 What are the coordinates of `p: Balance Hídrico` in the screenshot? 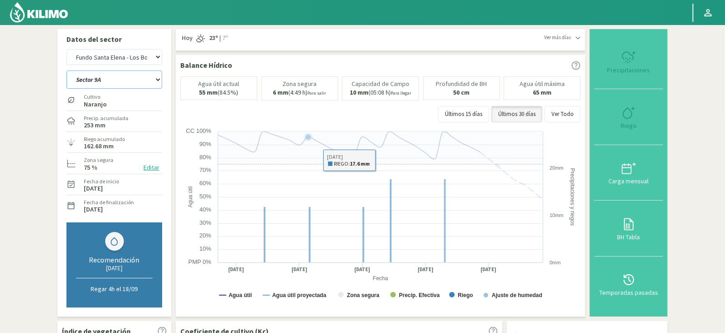 It's located at (206, 65).